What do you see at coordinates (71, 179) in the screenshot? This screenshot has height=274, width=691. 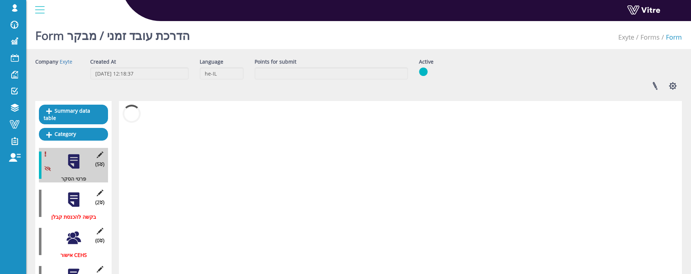 I see `div: פרטי הסקר` at bounding box center [71, 179].